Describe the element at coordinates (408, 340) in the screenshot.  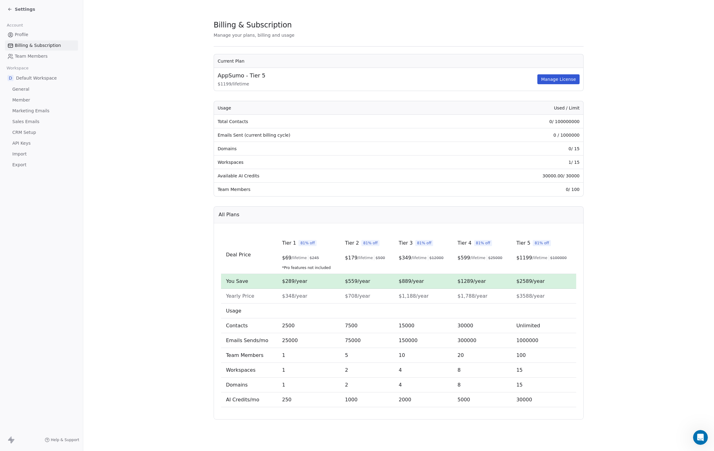
I see `span: 150000` at that location.